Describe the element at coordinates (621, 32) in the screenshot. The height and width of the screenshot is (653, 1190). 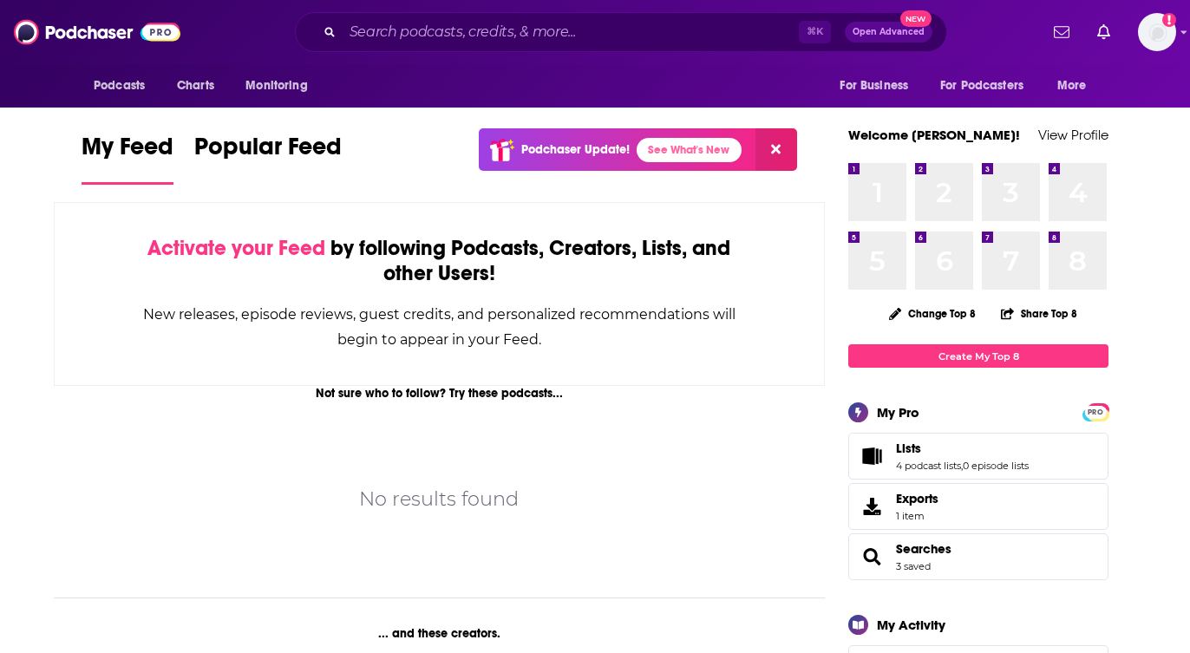
I see `div: Search podcasts, credits, & more...` at that location.